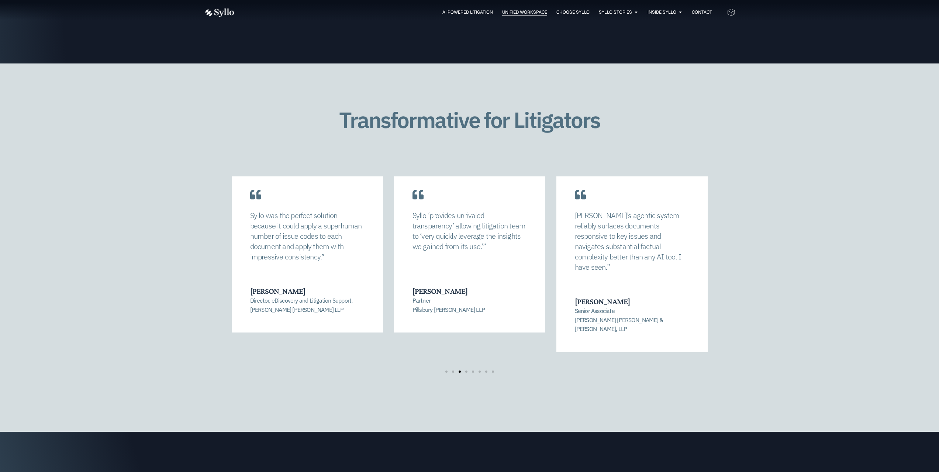 The width and height of the screenshot is (939, 472). Describe the element at coordinates (702, 12) in the screenshot. I see `span: Contact` at that location.